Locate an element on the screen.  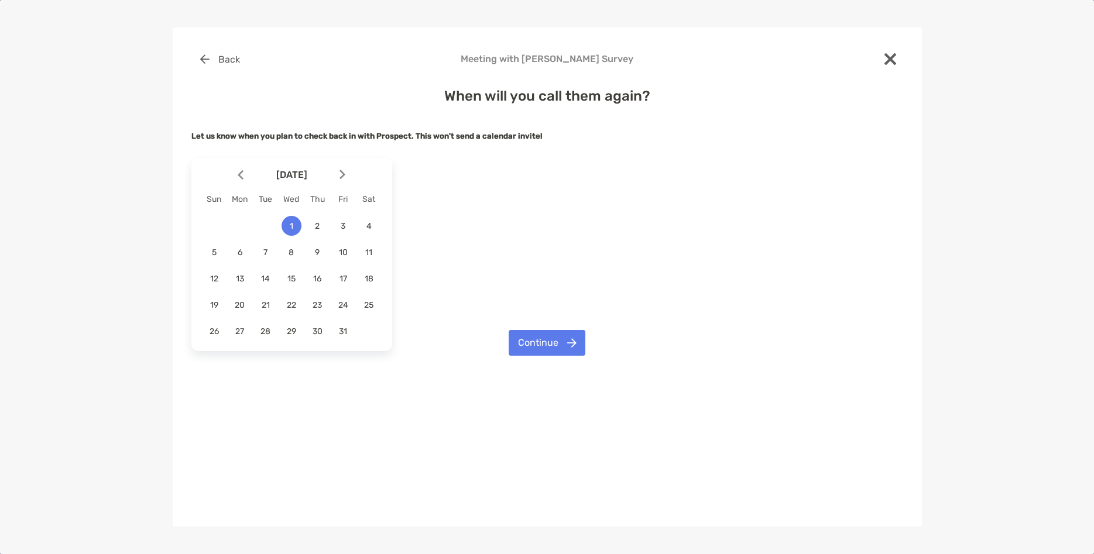
span: 8 is located at coordinates (291, 252).